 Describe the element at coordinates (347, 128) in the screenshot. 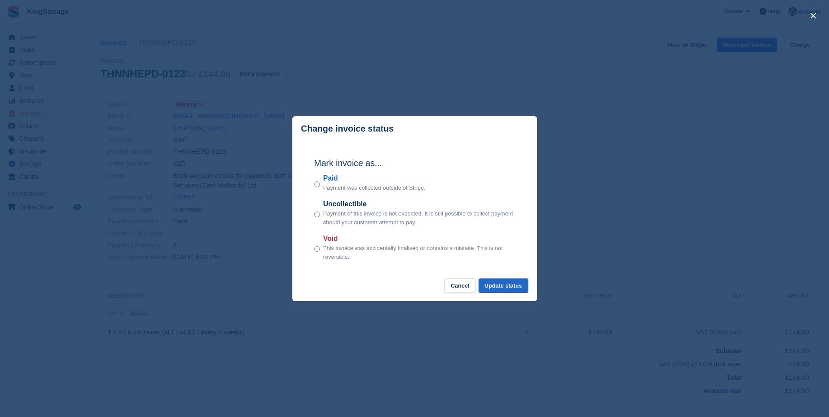

I see `p: Change invoice status` at that location.